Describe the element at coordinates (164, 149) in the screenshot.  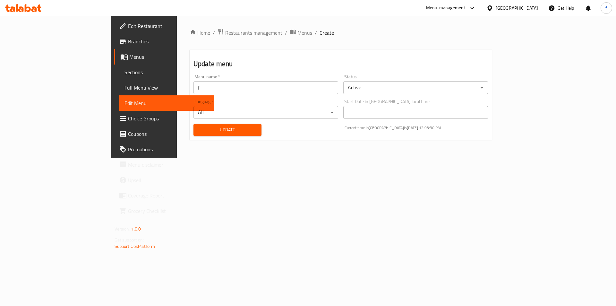
I see `a: Promotions` at that location.